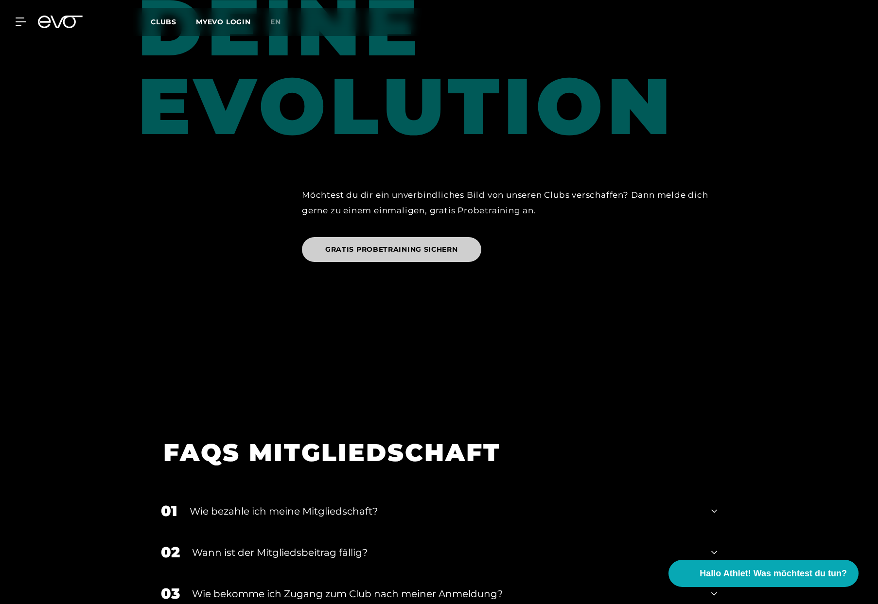 Image resolution: width=878 pixels, height=604 pixels. I want to click on span: Clubs, so click(163, 22).